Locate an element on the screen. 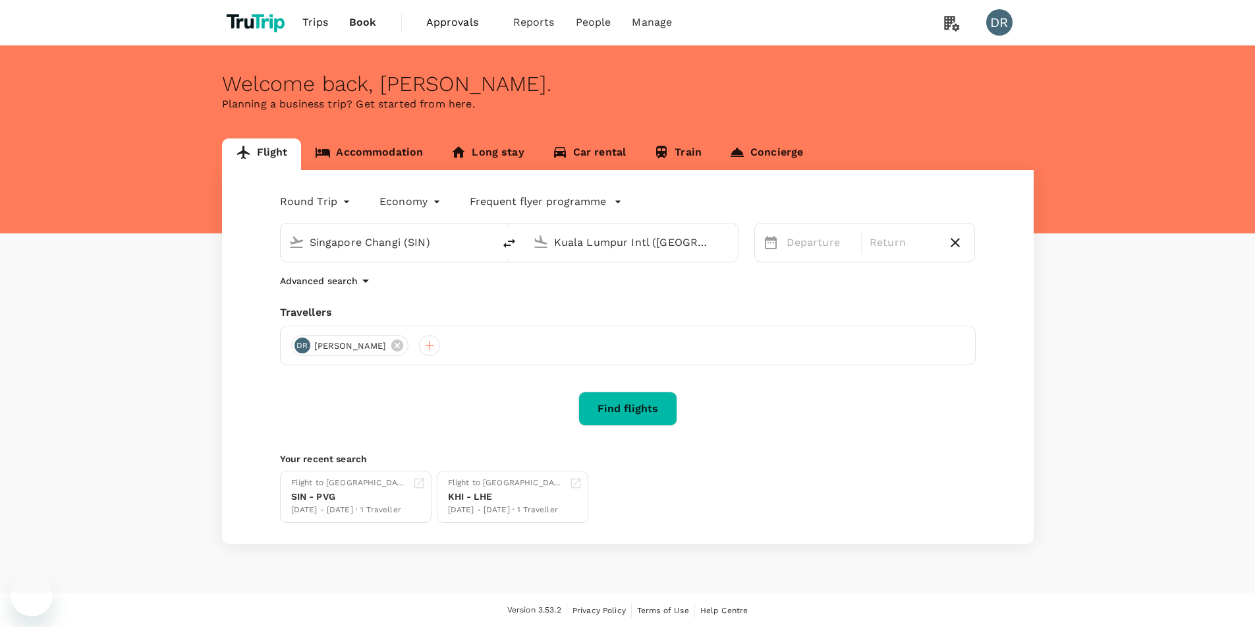 The width and height of the screenshot is (1255, 627). input: Going to is located at coordinates (632, 242).